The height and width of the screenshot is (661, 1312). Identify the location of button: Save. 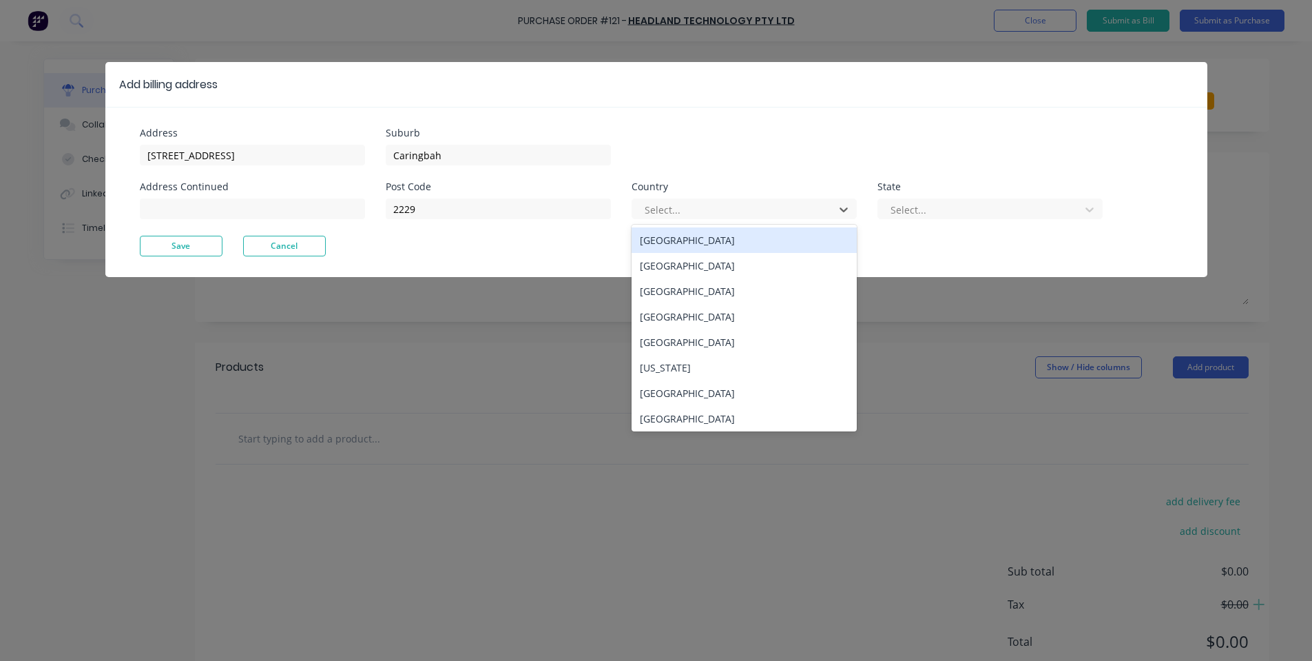
(181, 246).